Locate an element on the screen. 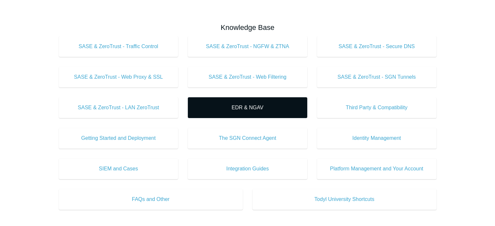 The image size is (495, 226). span: SIEM and Cases is located at coordinates (118, 169).